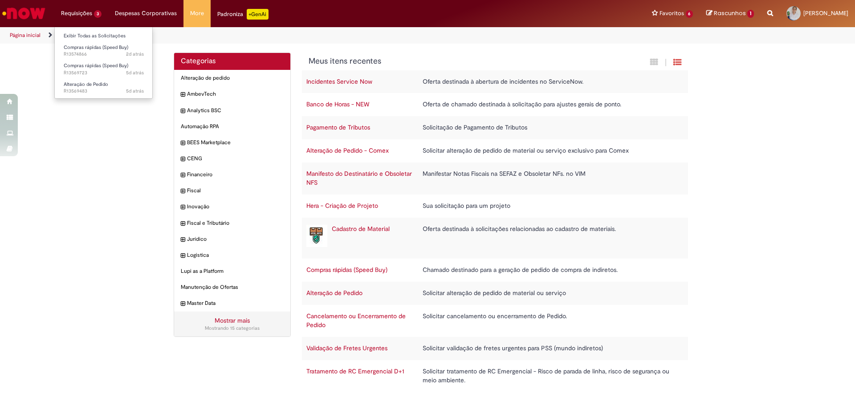 This screenshot has width=855, height=409. What do you see at coordinates (495, 105) in the screenshot?
I see `tr: Banco de Horas - NEW Oferta de chamado destinada à solicitação para ajustes gerais de ponto.` at bounding box center [495, 105].